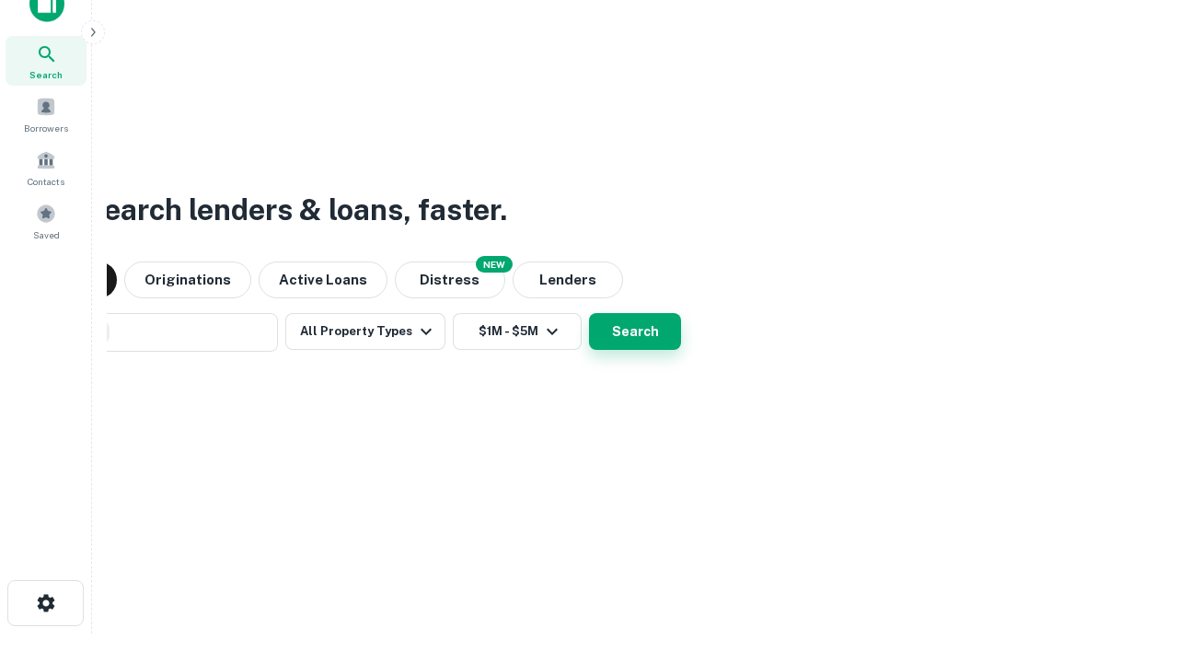 The width and height of the screenshot is (1178, 663). What do you see at coordinates (188, 280) in the screenshot?
I see `button: Originations` at bounding box center [188, 280].